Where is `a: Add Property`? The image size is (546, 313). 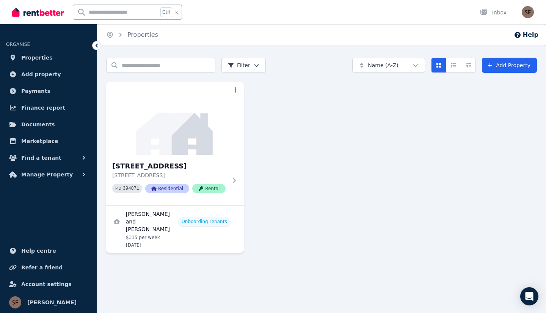 a: Add Property is located at coordinates (509, 65).